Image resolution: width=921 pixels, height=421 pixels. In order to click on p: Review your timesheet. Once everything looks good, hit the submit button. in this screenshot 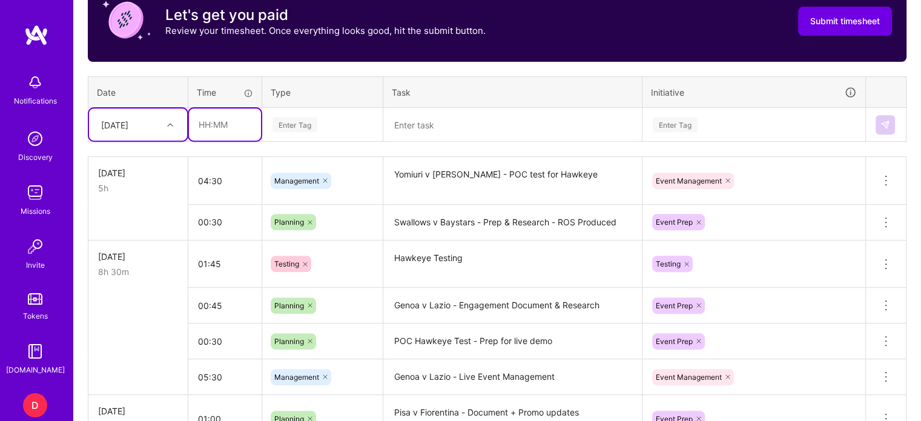, I will do `click(325, 30)`.